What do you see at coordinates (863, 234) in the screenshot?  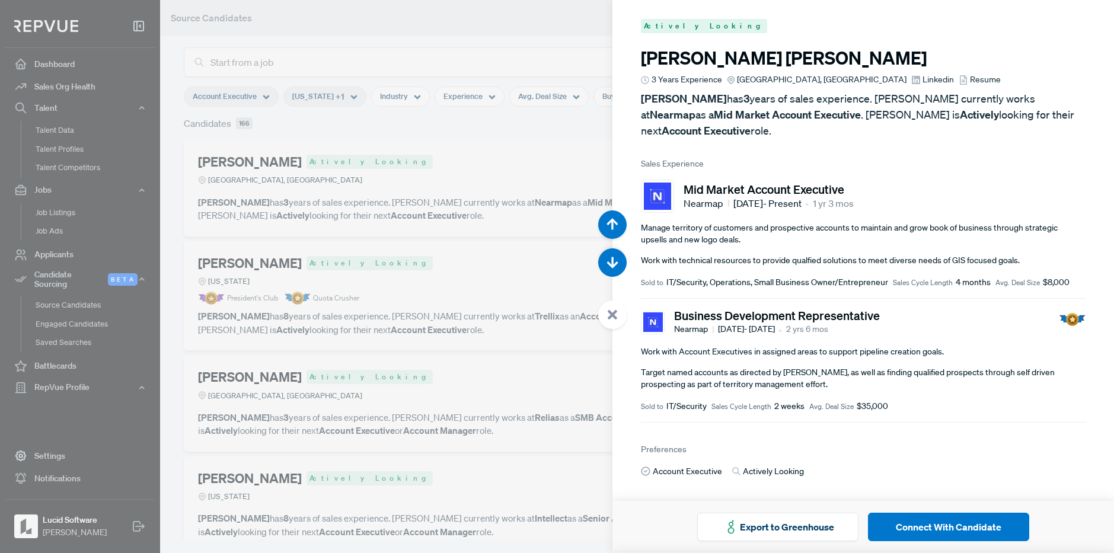 I see `p: Manage territory of customers and prospective accounts to maintain and grow book of business thro...` at bounding box center [863, 234].